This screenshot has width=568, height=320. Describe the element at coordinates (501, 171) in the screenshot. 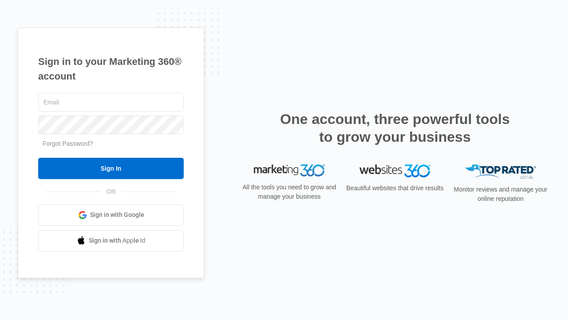

I see `img: Top Rated Local` at that location.